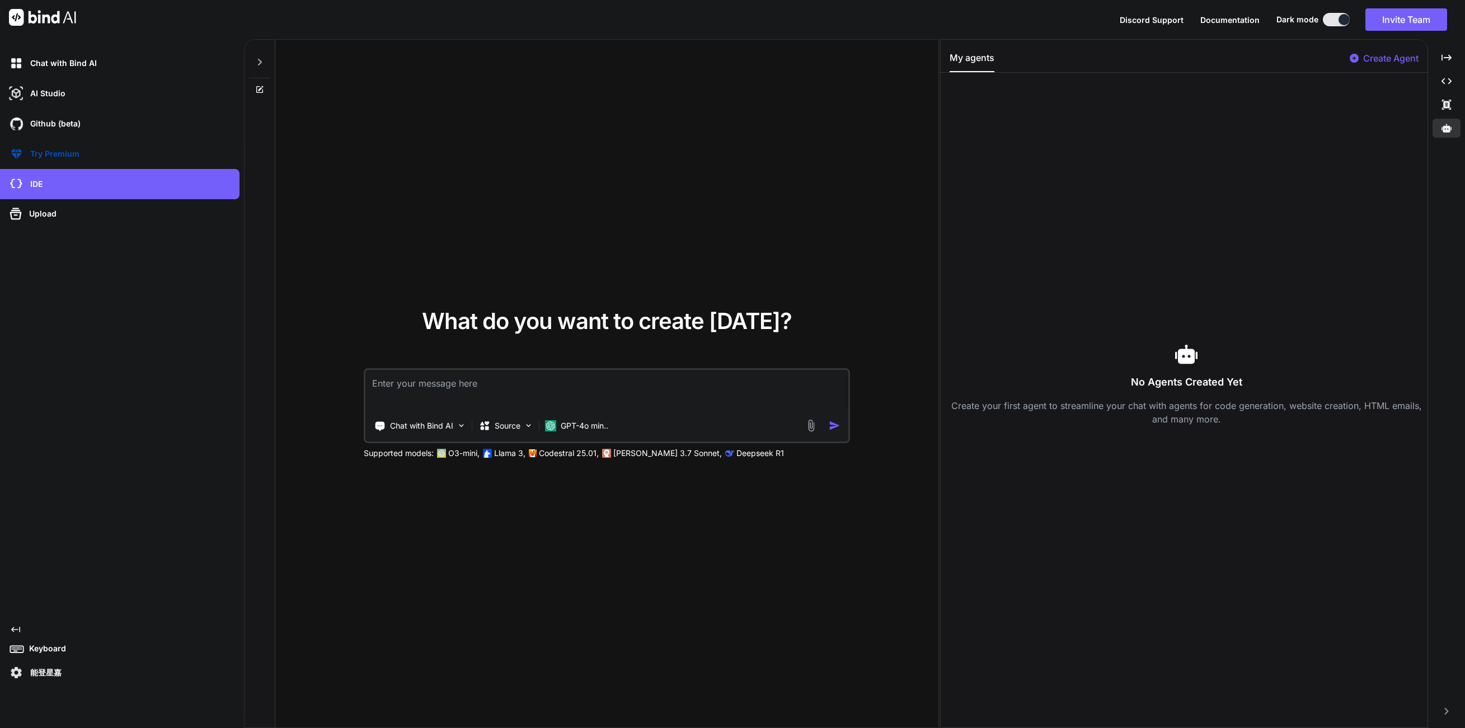  What do you see at coordinates (1406, 20) in the screenshot?
I see `button: Invite Team` at bounding box center [1406, 20].